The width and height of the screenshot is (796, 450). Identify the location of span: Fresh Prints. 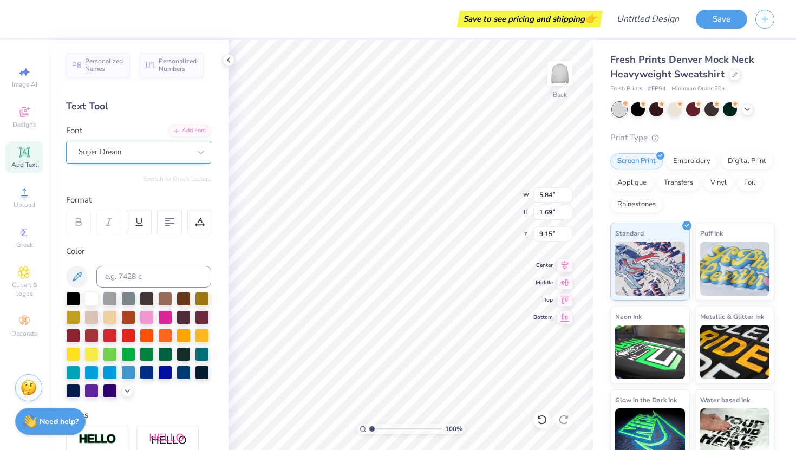
(626, 89).